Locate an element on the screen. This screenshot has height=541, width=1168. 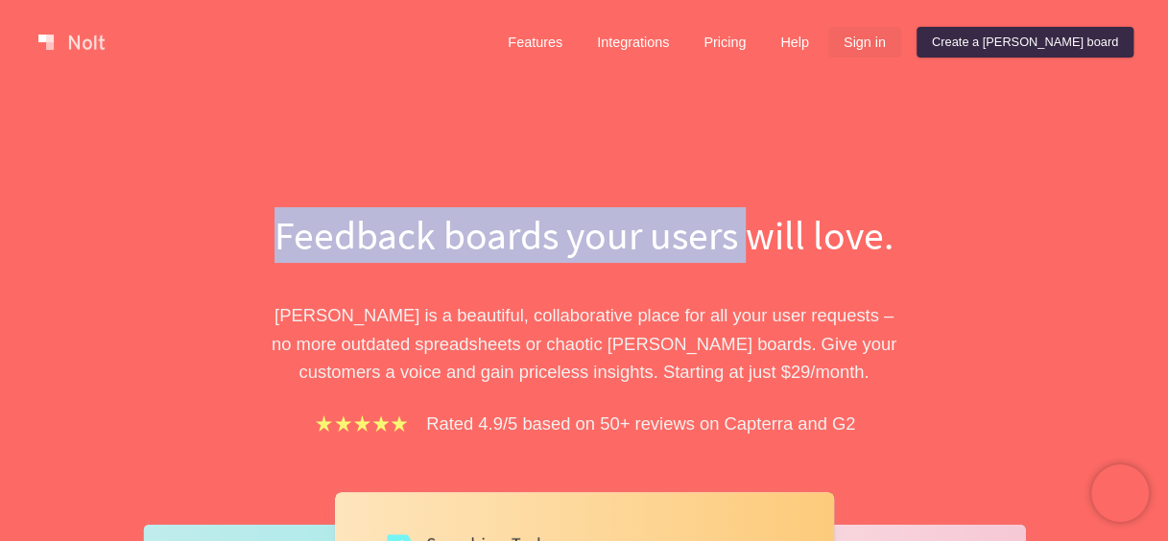
a: Integrations is located at coordinates (633, 42).